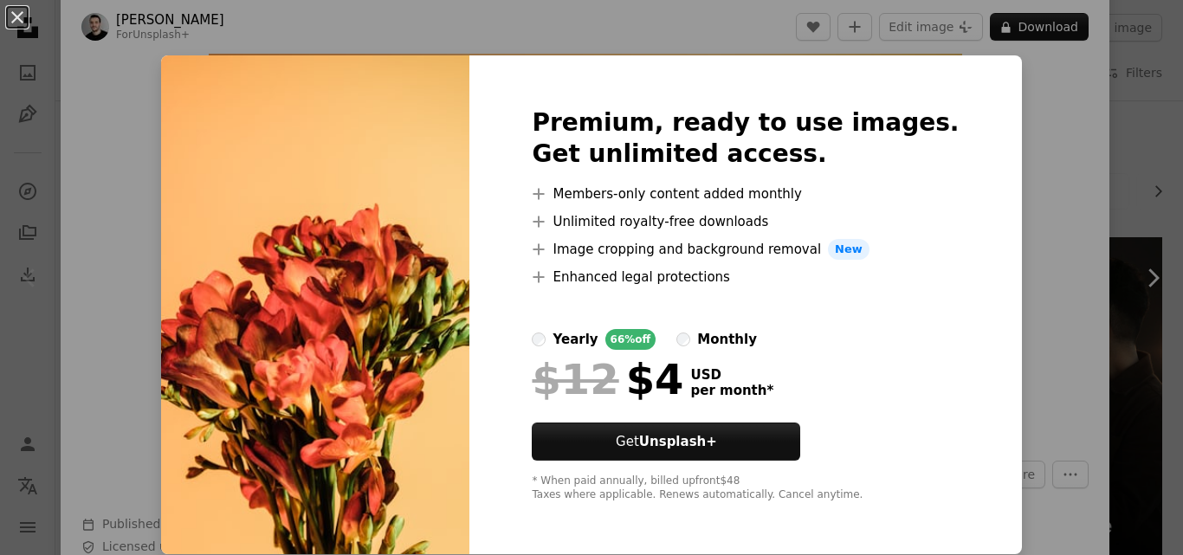 The height and width of the screenshot is (555, 1183). What do you see at coordinates (732, 391) in the screenshot?
I see `span: per month *` at bounding box center [732, 391].